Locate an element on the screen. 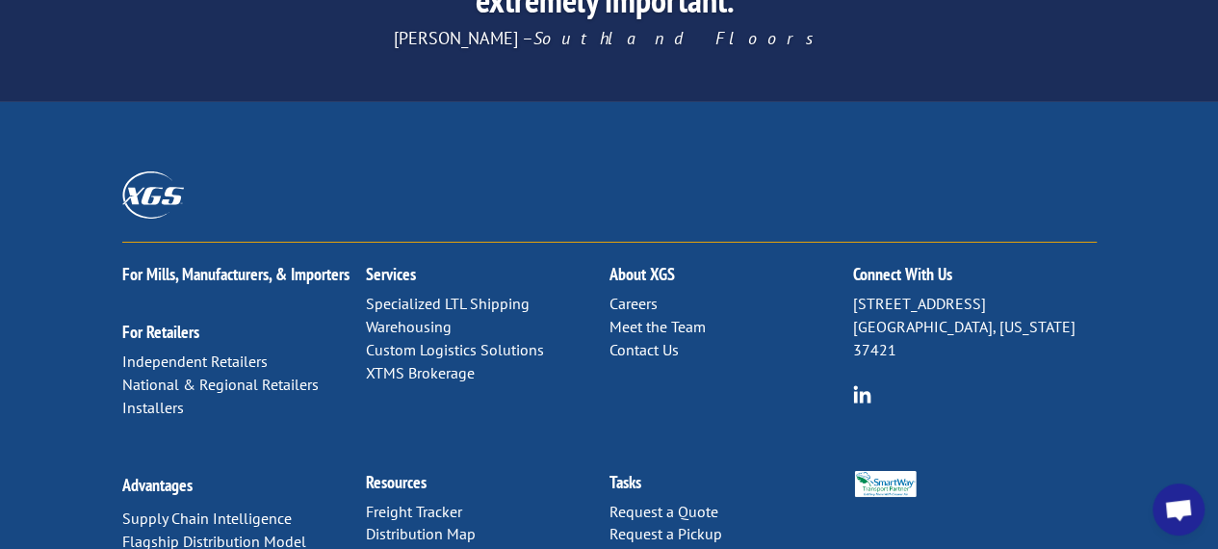 The image size is (1218, 549). h2: Tasks is located at coordinates (731, 487).